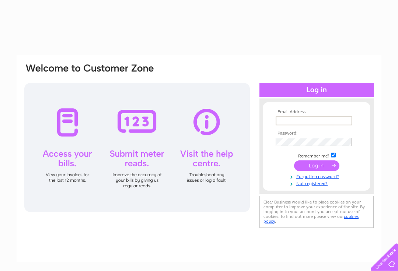 The height and width of the screenshot is (271, 398). I want to click on th: Email Address:, so click(317, 112).